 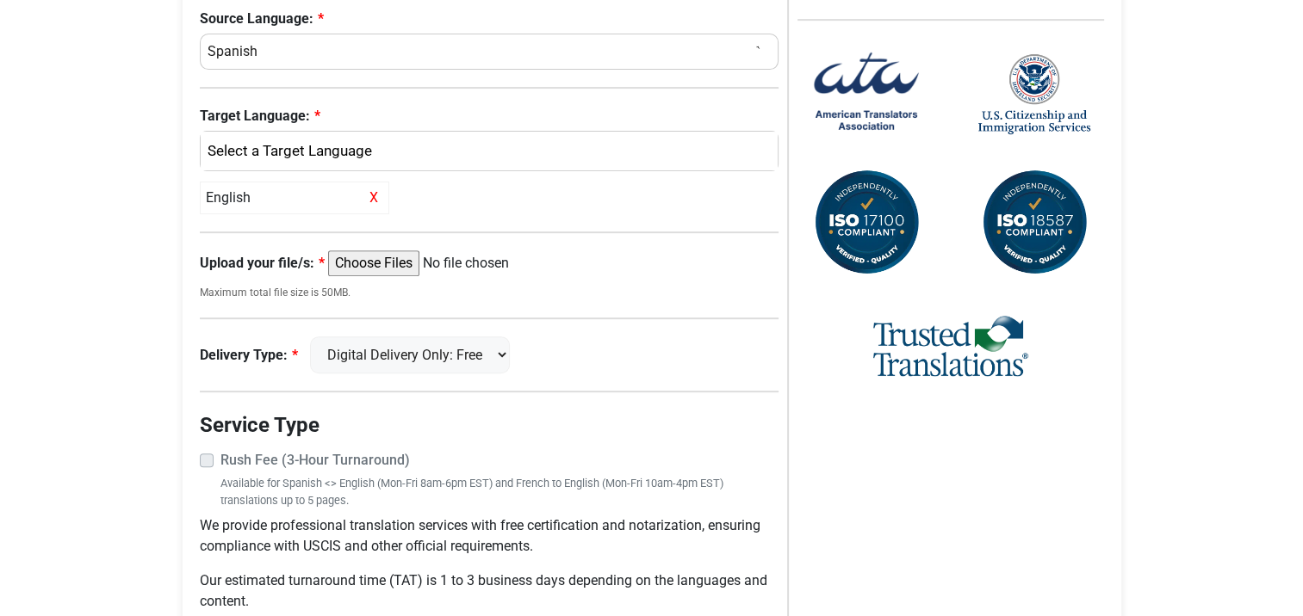 I want to click on p: We provide professional translation services with free certification and notarization, ensuring c..., so click(x=489, y=536).